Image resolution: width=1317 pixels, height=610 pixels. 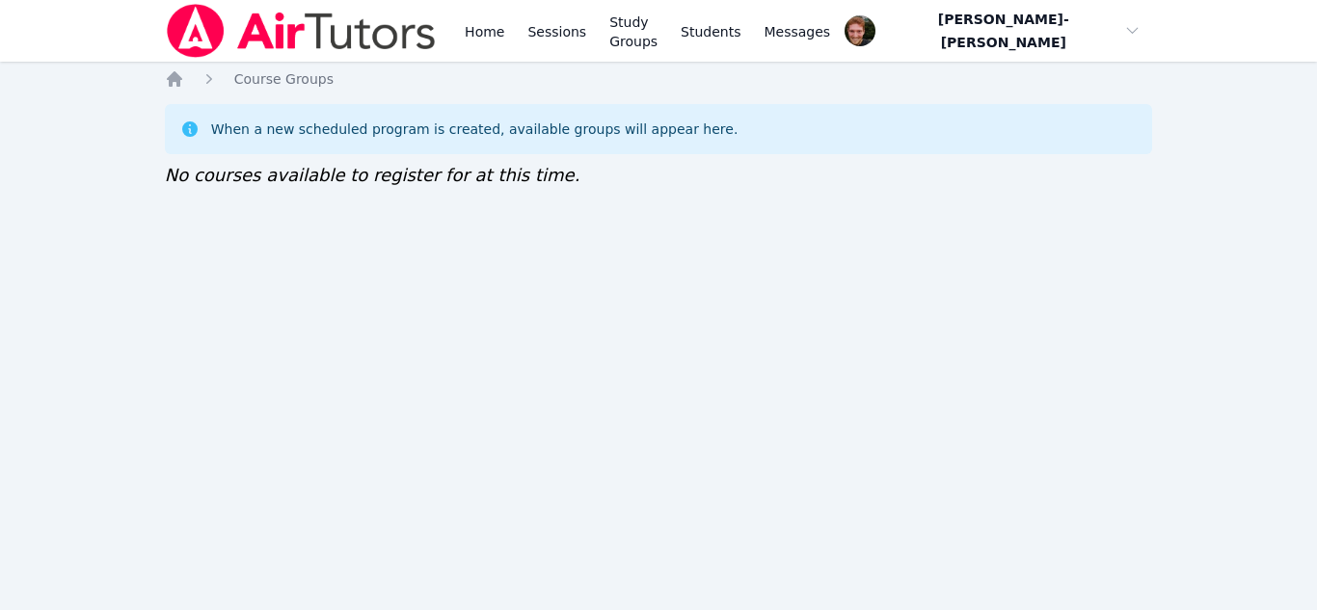 What do you see at coordinates (658, 79) in the screenshot?
I see `nav: Breadcrumb` at bounding box center [658, 79].